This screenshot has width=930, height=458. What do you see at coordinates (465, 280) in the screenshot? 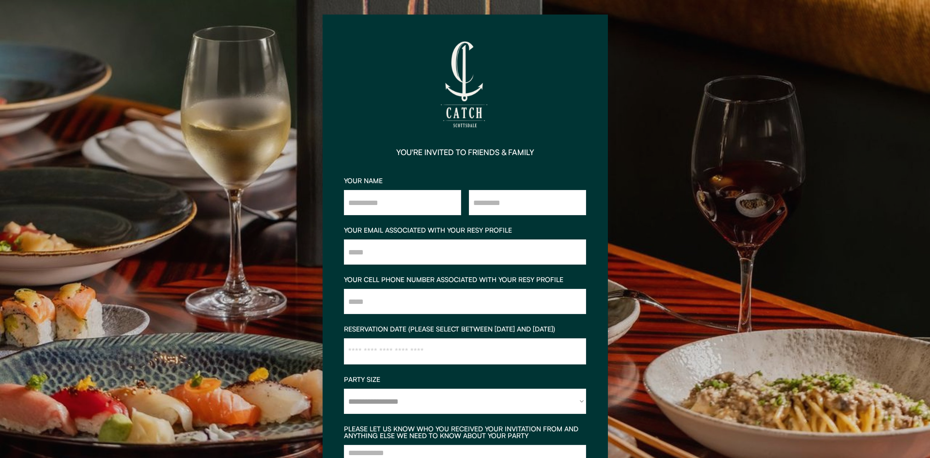
I see `div: YOUR CELL PHONE NUMBER ASSOCIATED WITH YOUR RESY PROFILE` at bounding box center [465, 280].